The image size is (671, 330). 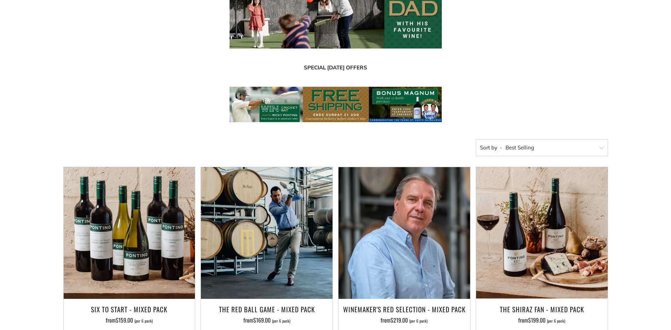 I want to click on h3: Winemaker's Red Selection - Mixed Pack, so click(x=405, y=309).